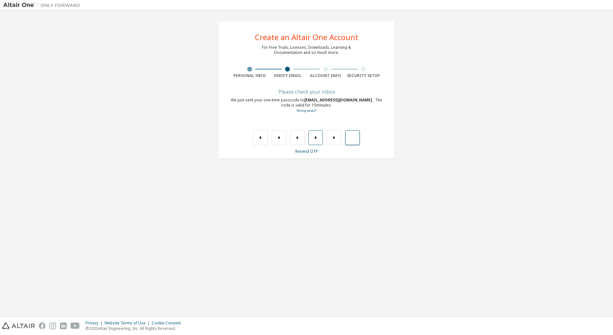  I want to click on div: Account Info, so click(325, 76).